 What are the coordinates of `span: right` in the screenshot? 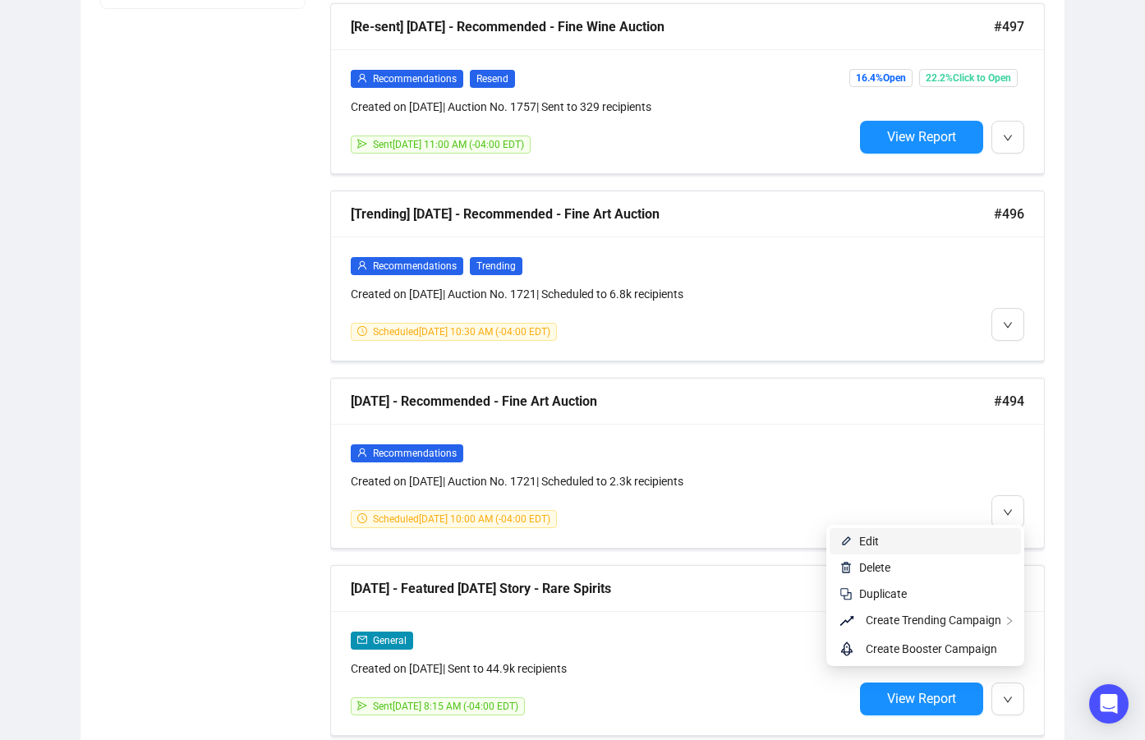 It's located at (1010, 621).